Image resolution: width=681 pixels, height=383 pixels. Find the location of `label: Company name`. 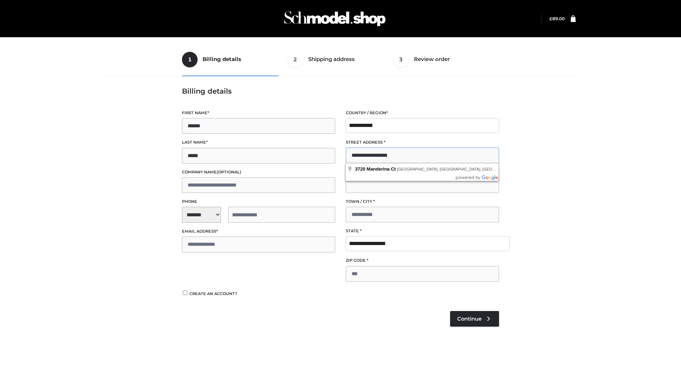

label: Company name is located at coordinates (259, 172).